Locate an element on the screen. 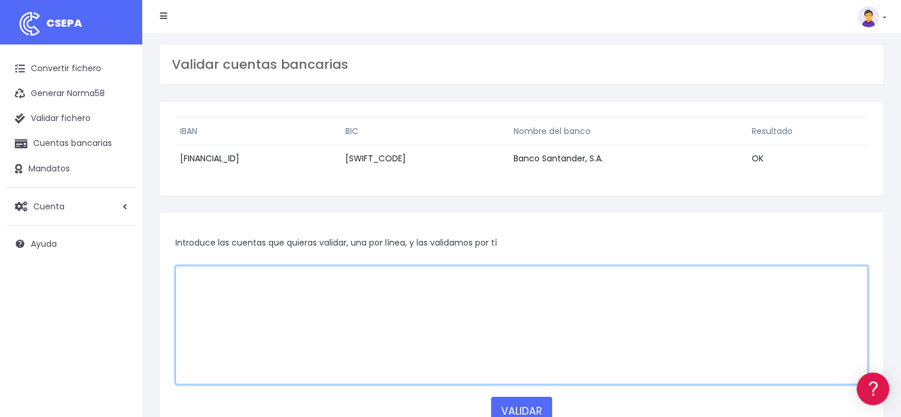  td: OK is located at coordinates (808, 159).